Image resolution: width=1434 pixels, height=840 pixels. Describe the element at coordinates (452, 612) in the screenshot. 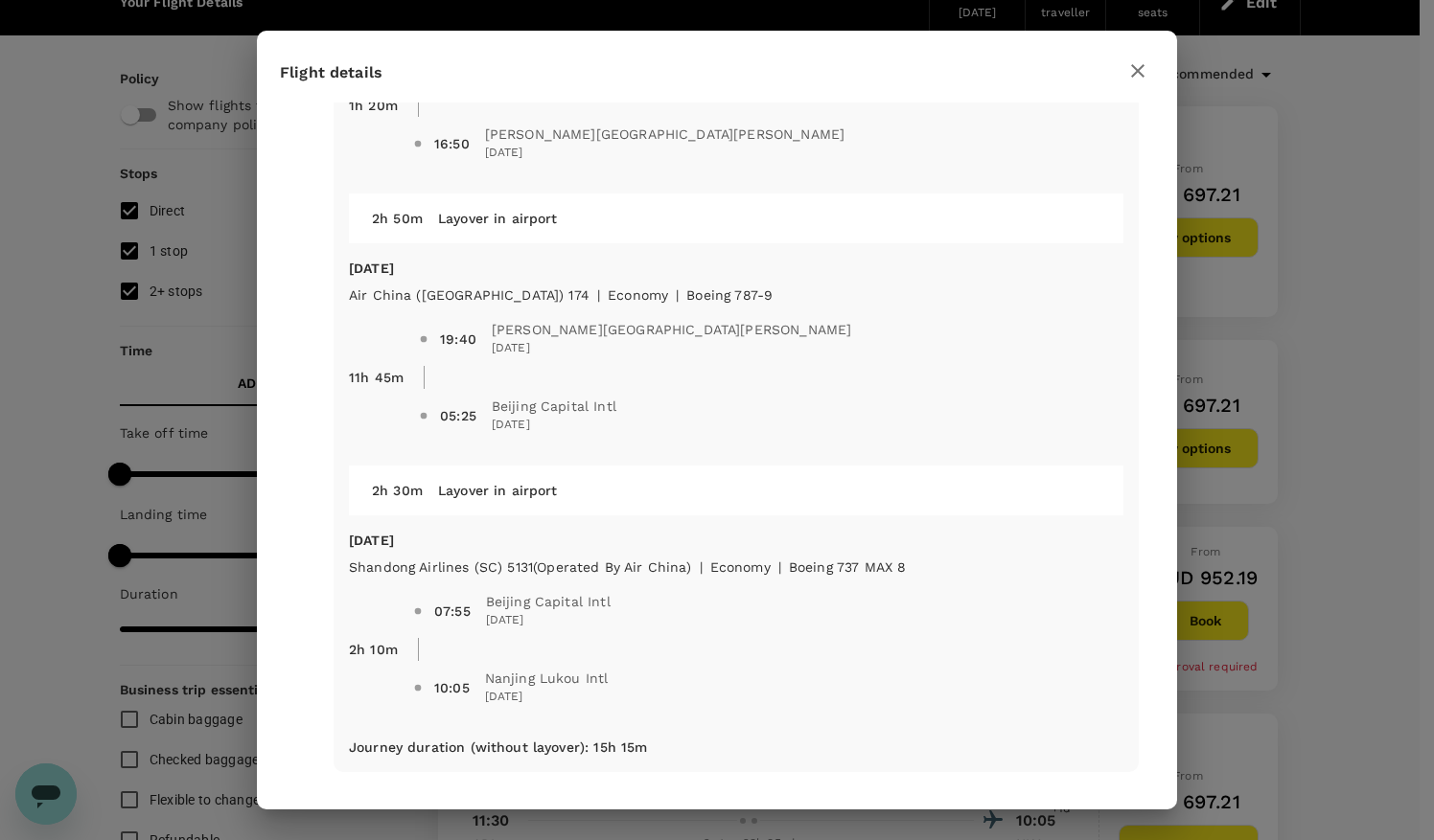

I see `div: 07:55` at that location.